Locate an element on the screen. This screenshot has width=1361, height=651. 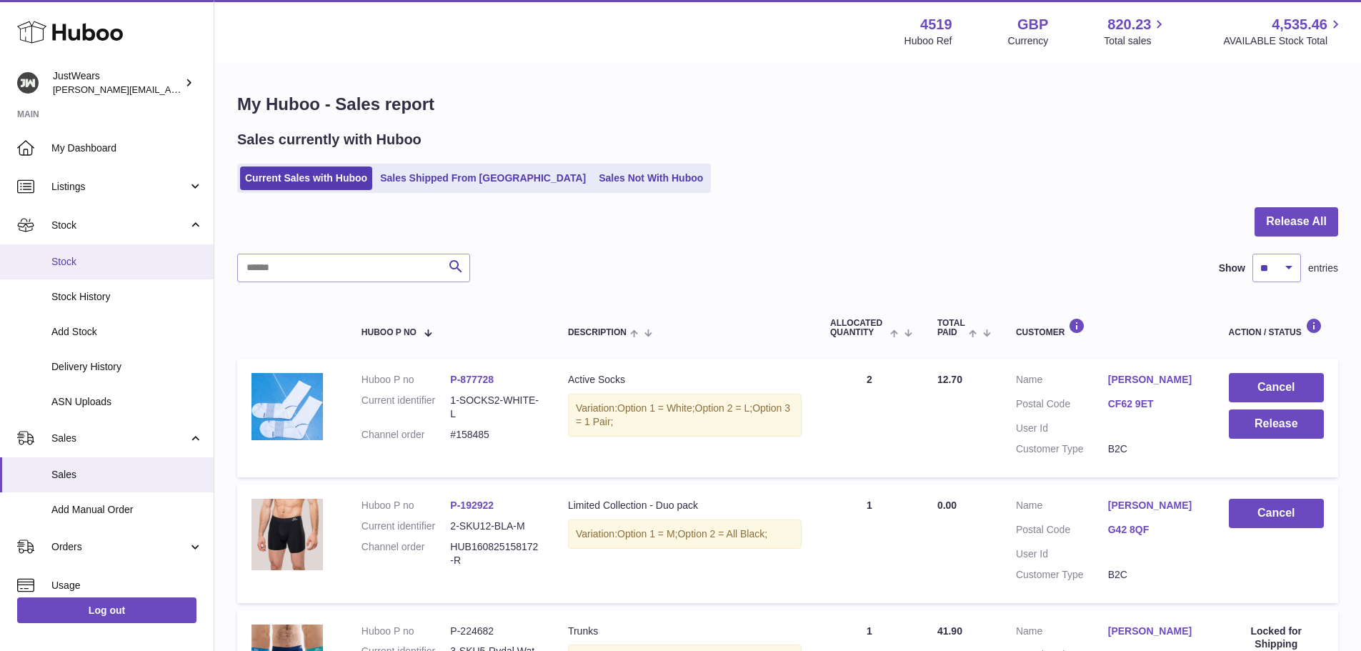
span: 820.23 is located at coordinates (1129, 24).